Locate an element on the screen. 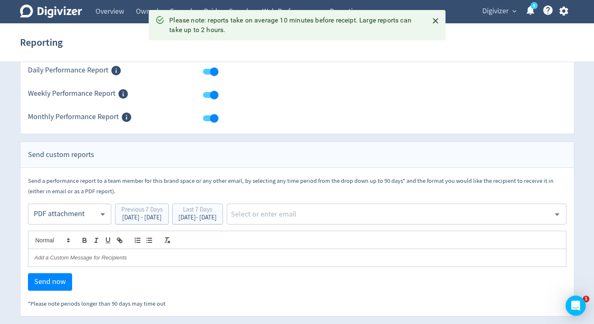 The image size is (594, 324). a: 5 is located at coordinates (534, 5).